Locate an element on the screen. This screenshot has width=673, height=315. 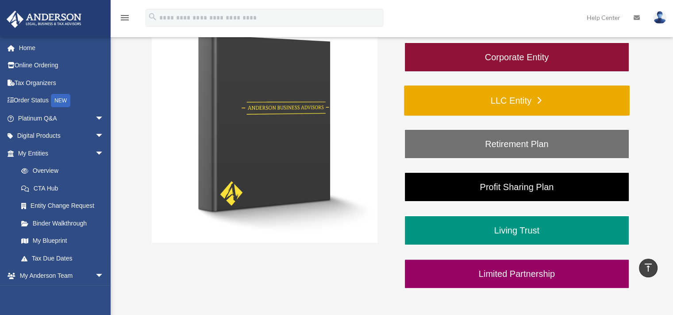
a: My Documentsarrow_drop_down is located at coordinates (62, 293).